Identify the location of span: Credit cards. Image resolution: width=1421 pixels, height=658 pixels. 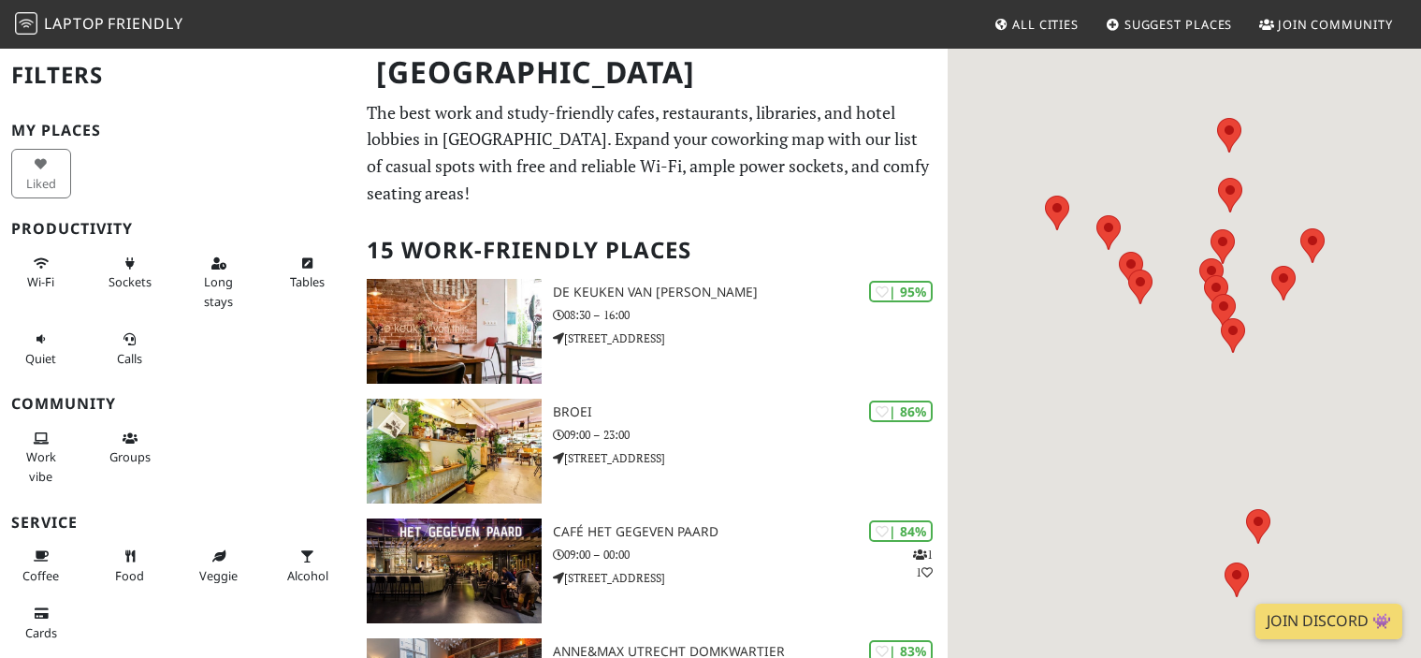
(41, 632).